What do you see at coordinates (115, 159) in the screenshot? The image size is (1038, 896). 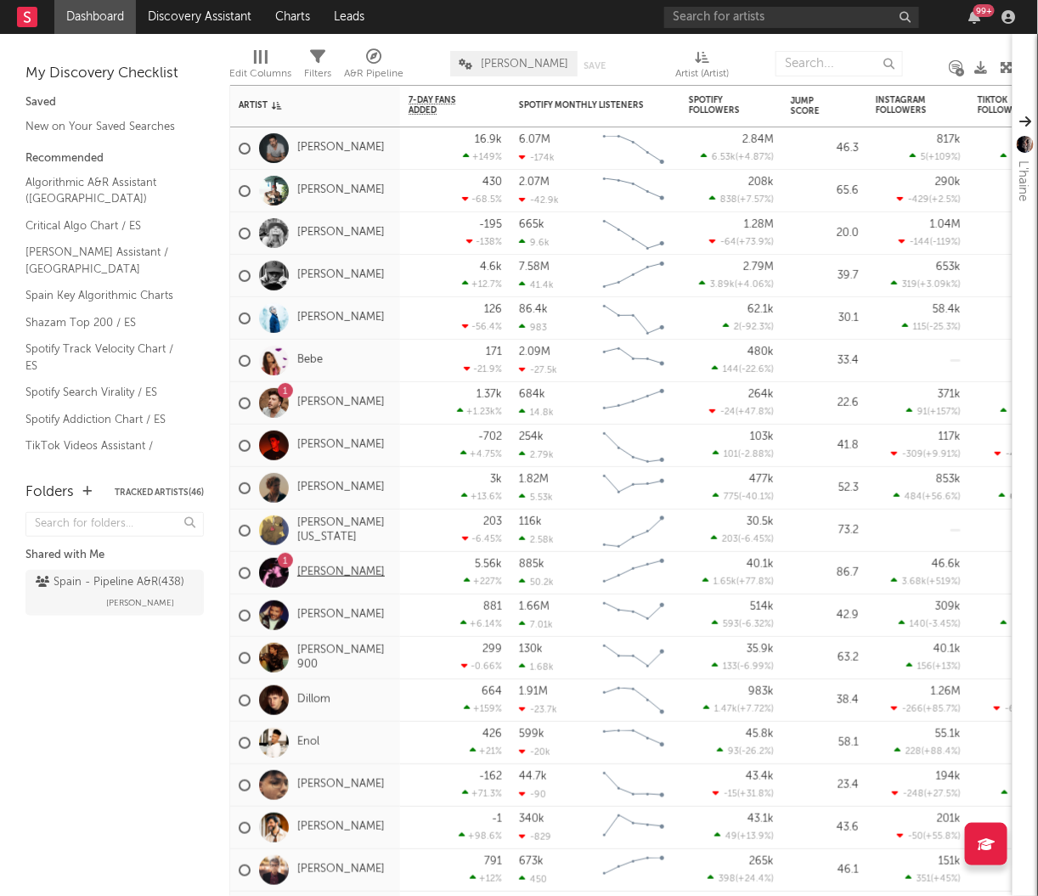 I see `div: Recommended` at bounding box center [115, 159].